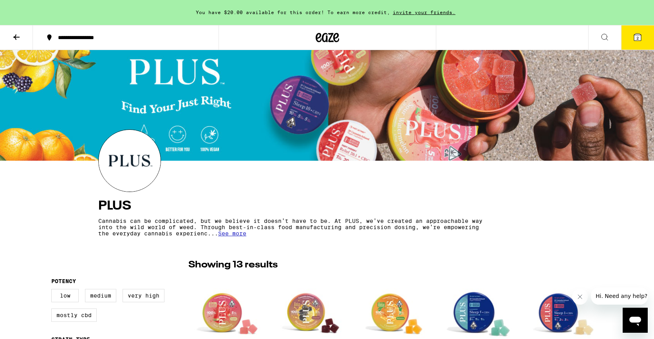  I want to click on p: Cannabis can be complicated, but we believe it doesn’t have to be. At PLUS, we’ve created an appr..., so click(292, 227).